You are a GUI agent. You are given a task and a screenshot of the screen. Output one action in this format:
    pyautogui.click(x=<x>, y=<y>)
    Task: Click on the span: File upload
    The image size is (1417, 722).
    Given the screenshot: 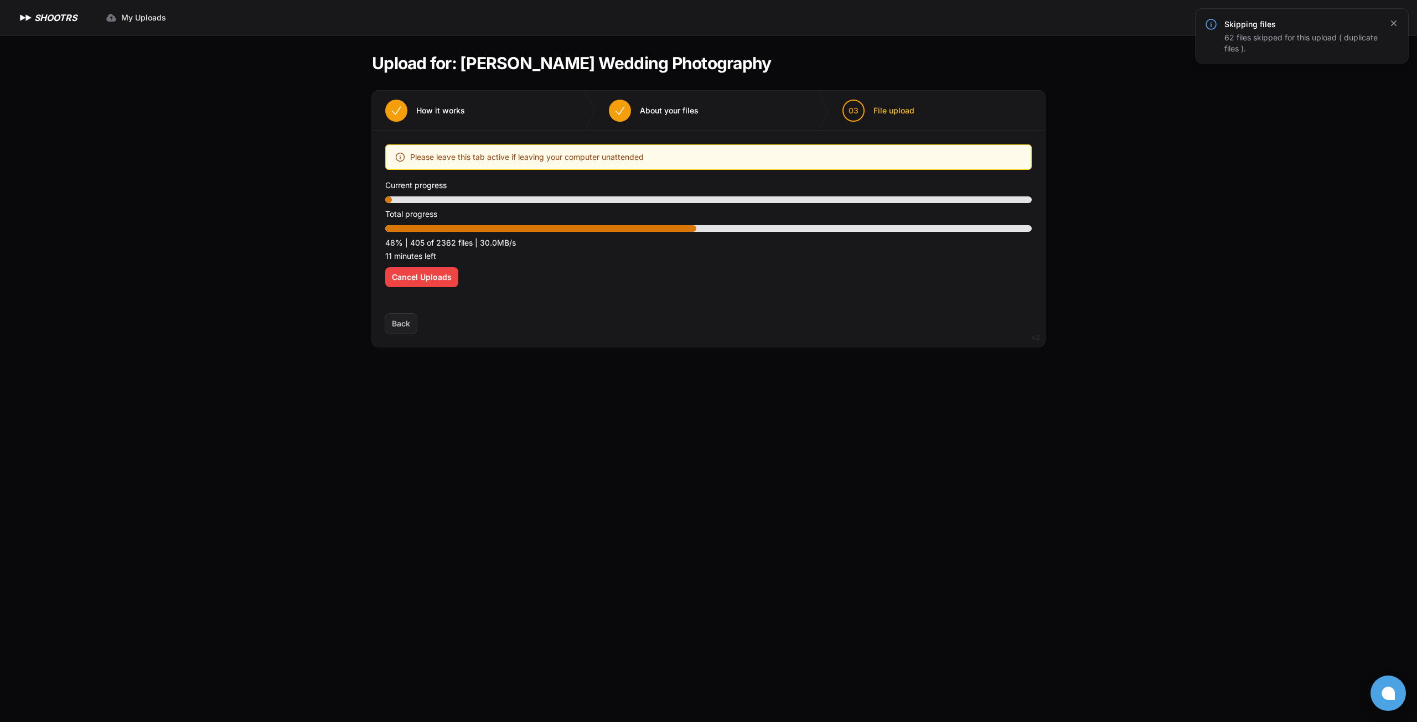 What is the action you would take?
    pyautogui.click(x=894, y=111)
    